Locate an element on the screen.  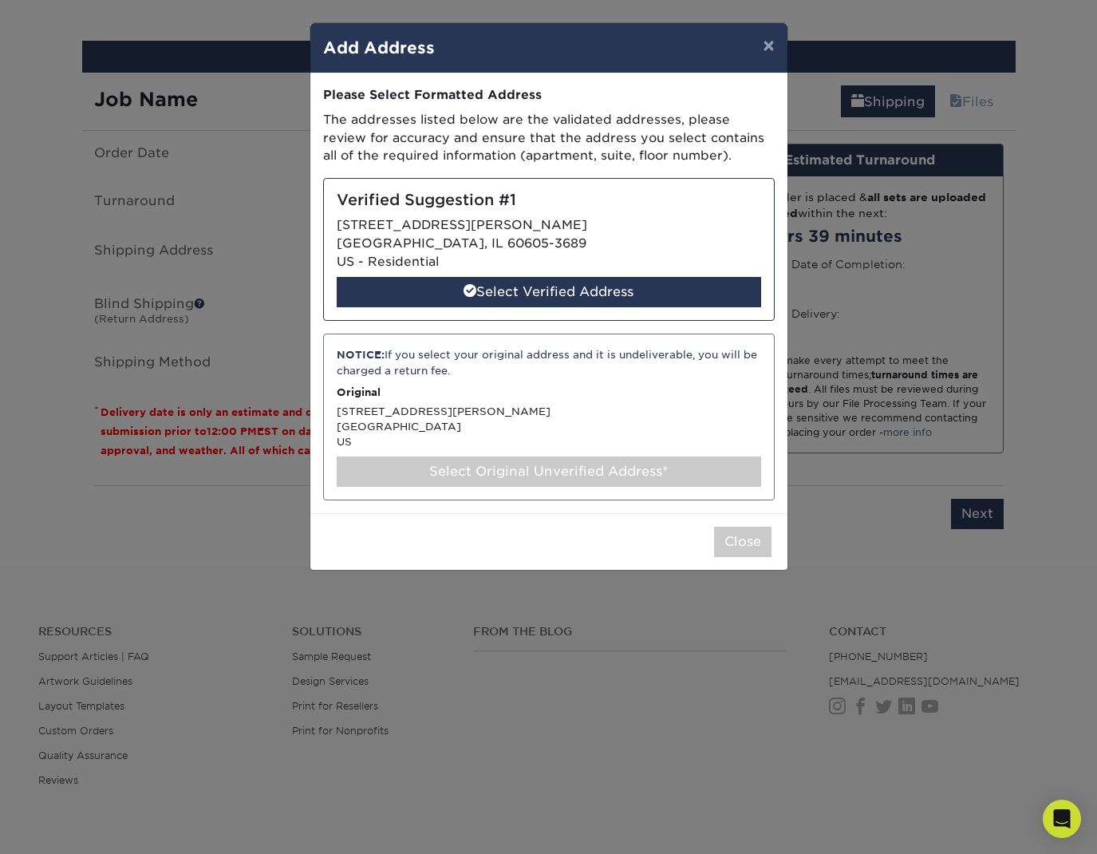
button: Close is located at coordinates (743, 542).